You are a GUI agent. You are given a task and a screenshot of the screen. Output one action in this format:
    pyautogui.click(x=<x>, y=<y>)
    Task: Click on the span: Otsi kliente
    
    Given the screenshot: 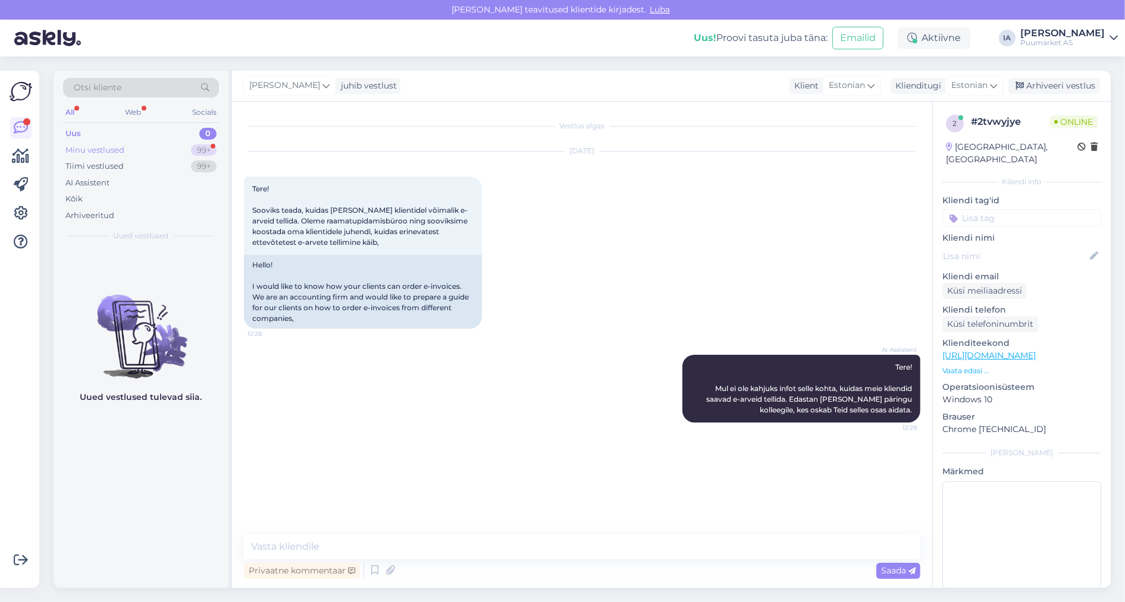 What is the action you would take?
    pyautogui.click(x=98, y=87)
    